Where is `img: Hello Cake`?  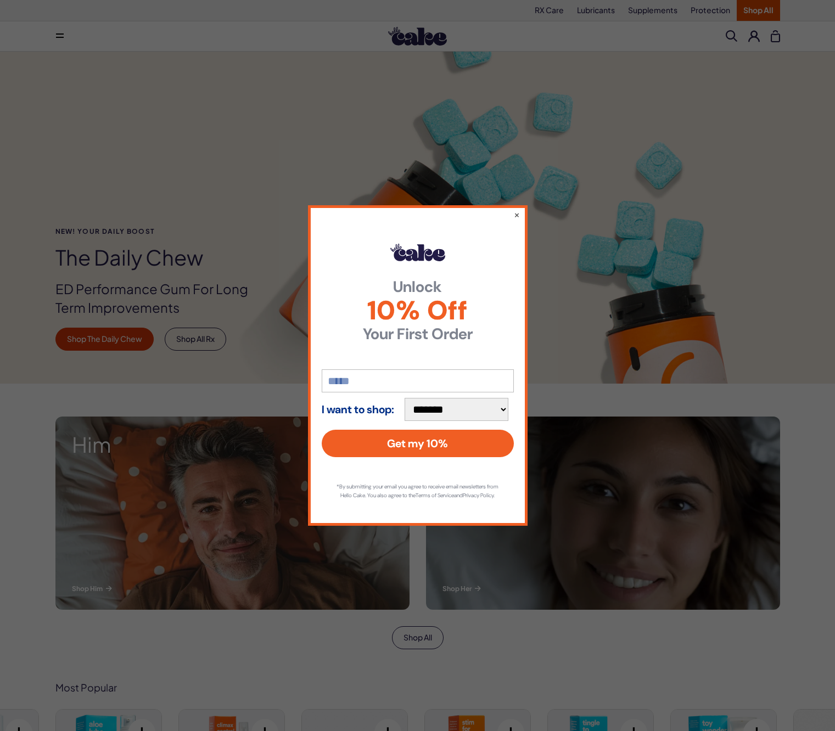
img: Hello Cake is located at coordinates (418, 253).